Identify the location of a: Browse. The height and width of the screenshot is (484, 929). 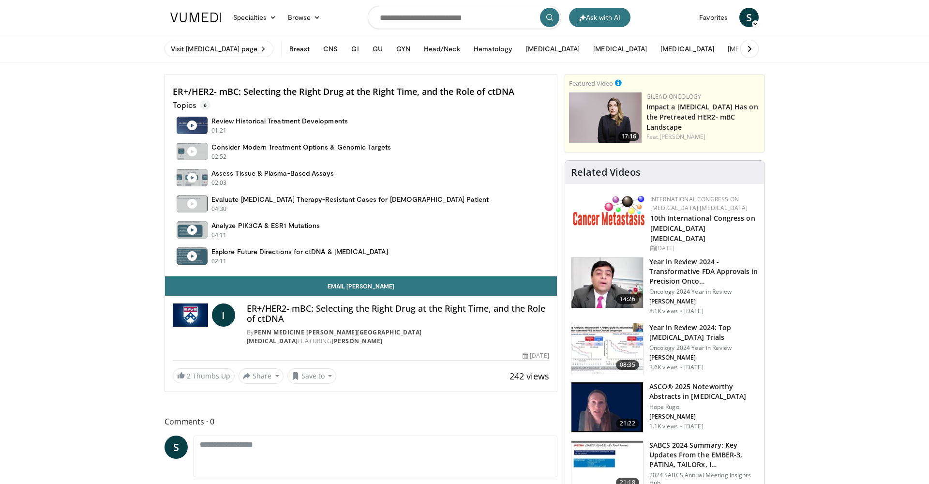
(304, 17).